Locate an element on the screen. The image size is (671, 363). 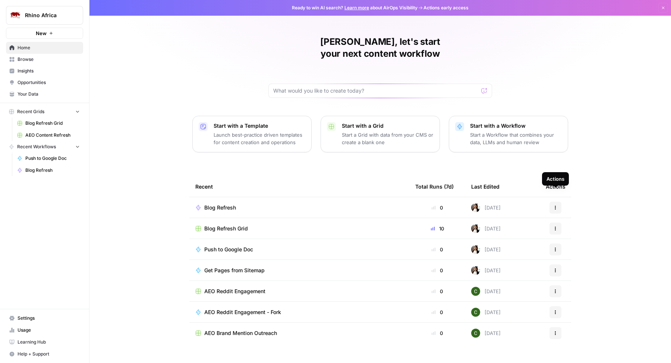
span: Insights is located at coordinates (48, 71).